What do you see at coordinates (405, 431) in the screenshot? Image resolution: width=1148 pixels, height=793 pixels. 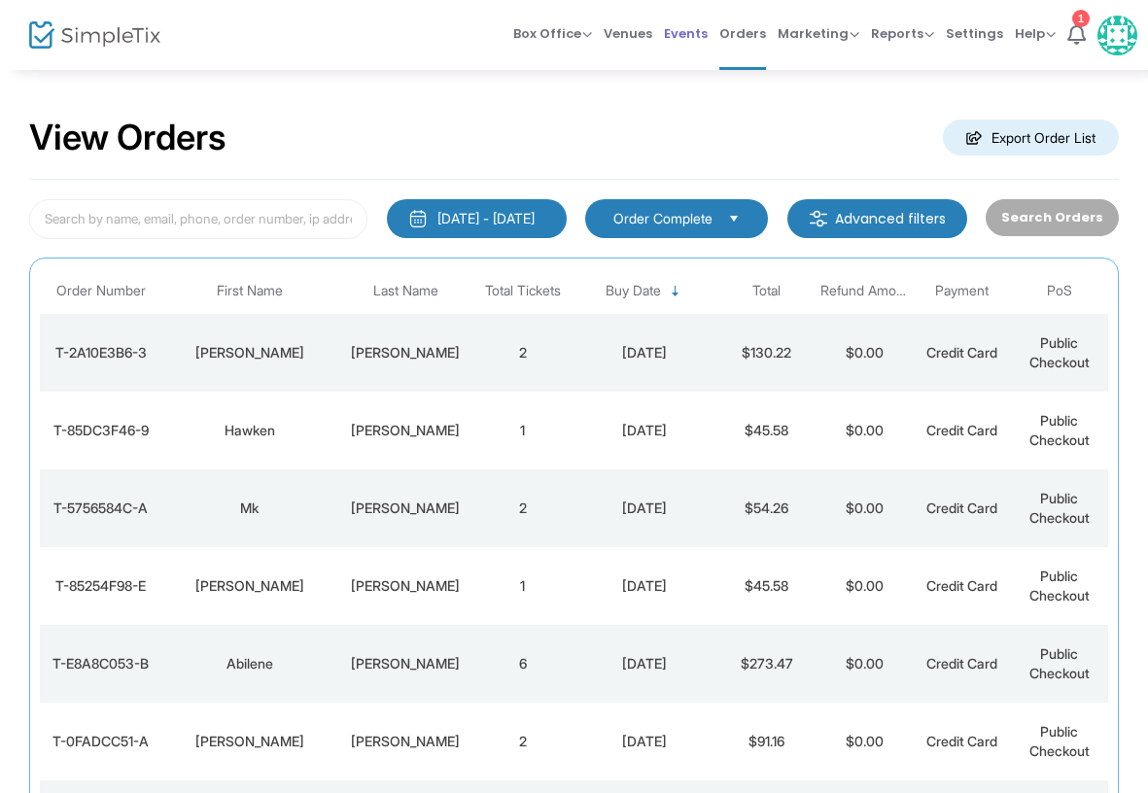 I see `div: Paul` at bounding box center [405, 431].